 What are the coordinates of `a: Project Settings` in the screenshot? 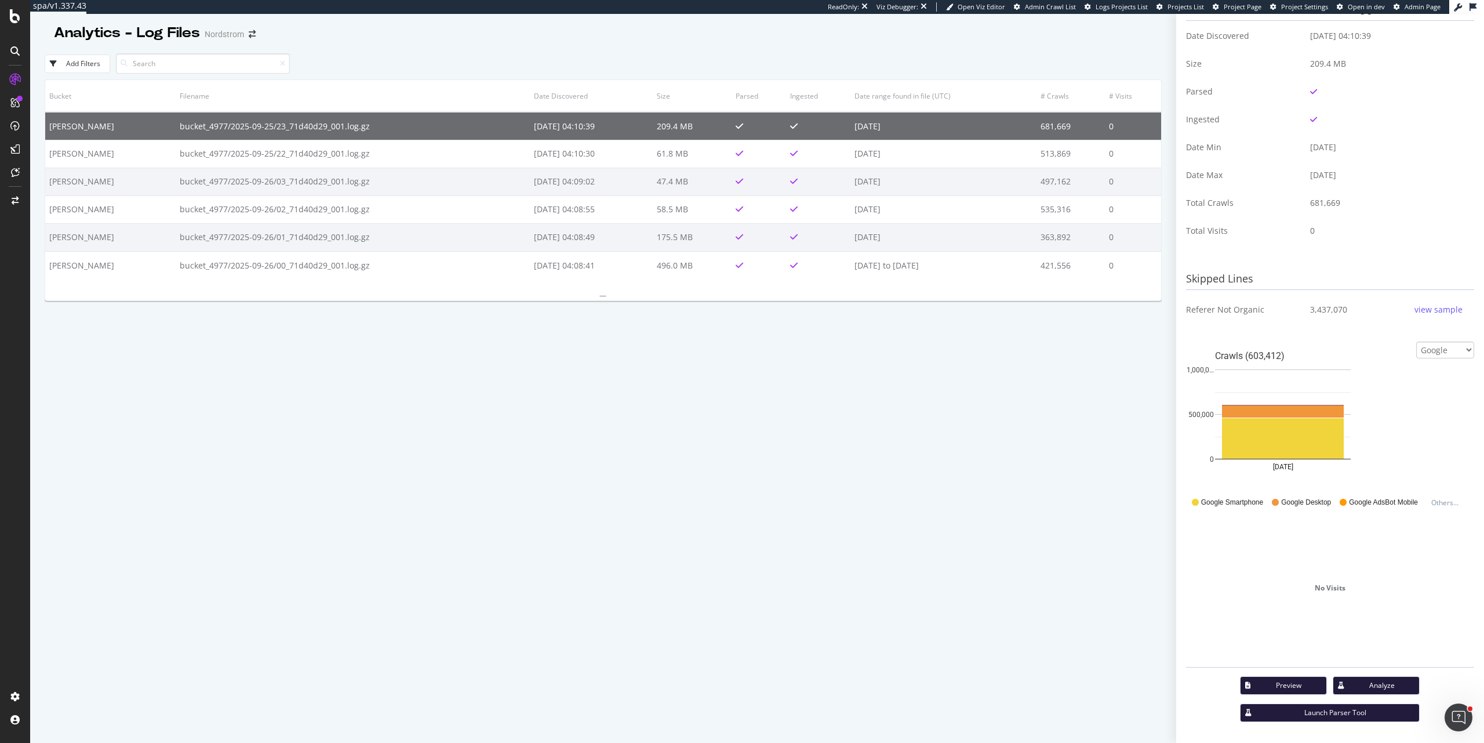 It's located at (1299, 7).